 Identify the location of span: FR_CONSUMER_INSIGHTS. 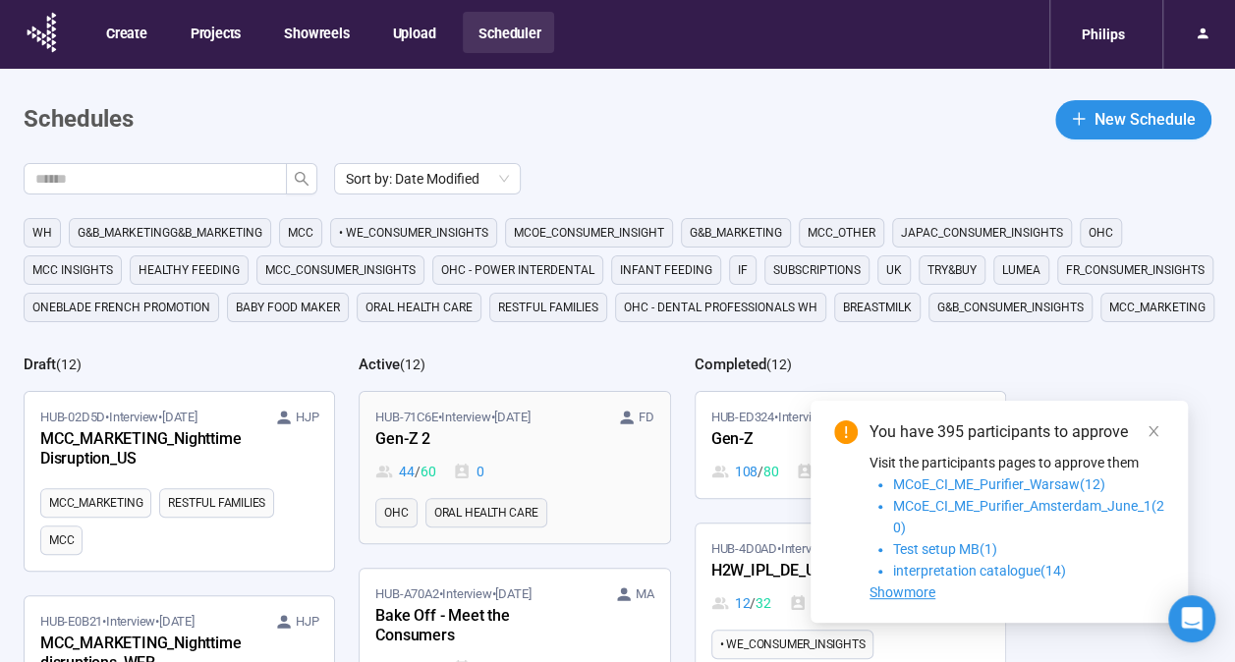
(1134, 270).